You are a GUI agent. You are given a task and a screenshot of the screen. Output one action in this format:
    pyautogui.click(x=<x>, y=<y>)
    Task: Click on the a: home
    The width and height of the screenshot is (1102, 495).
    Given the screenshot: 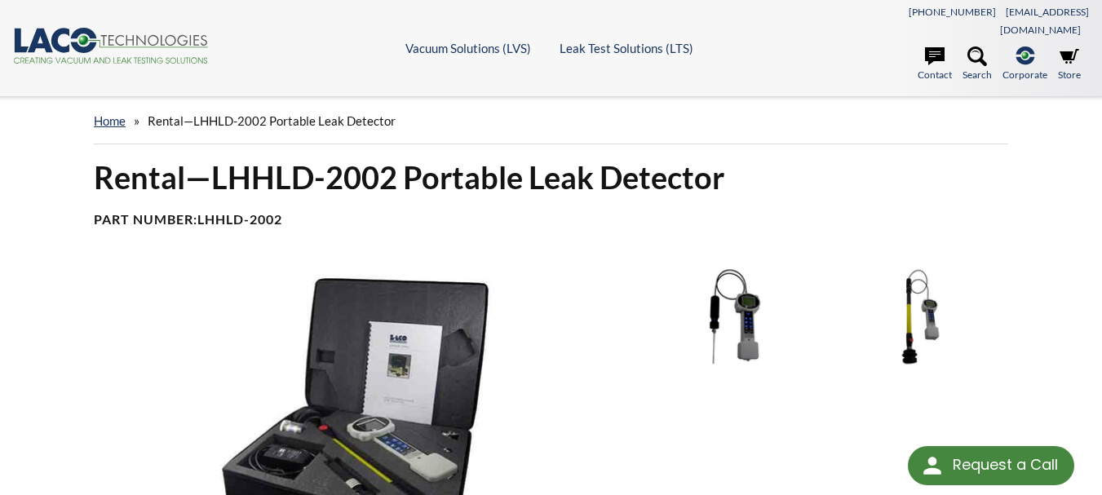 What is the action you would take?
    pyautogui.click(x=109, y=121)
    